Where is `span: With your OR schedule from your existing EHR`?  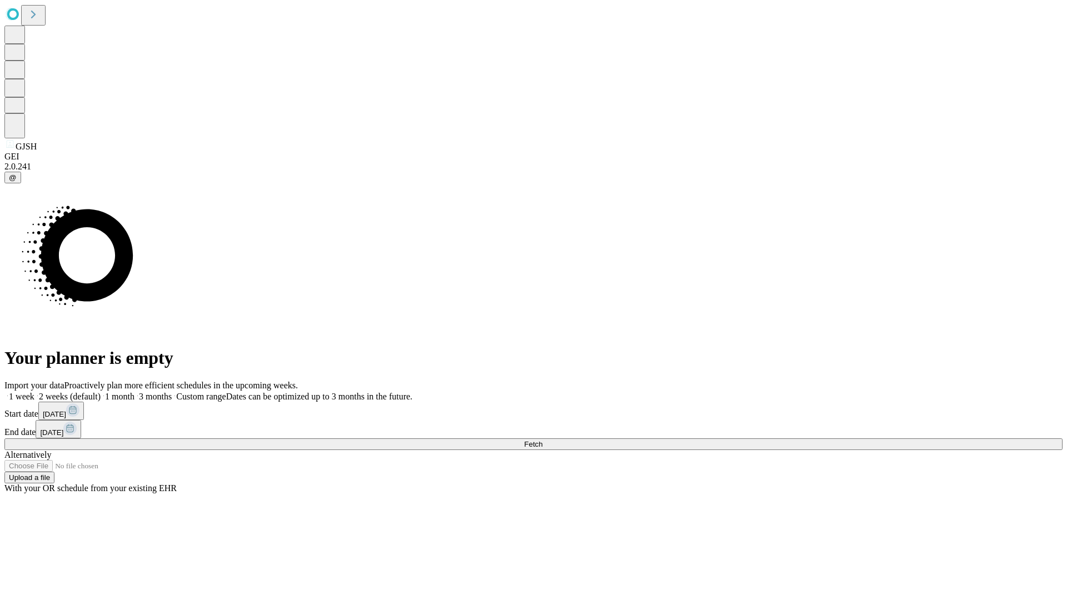
span: With your OR schedule from your existing EHR is located at coordinates (91, 488).